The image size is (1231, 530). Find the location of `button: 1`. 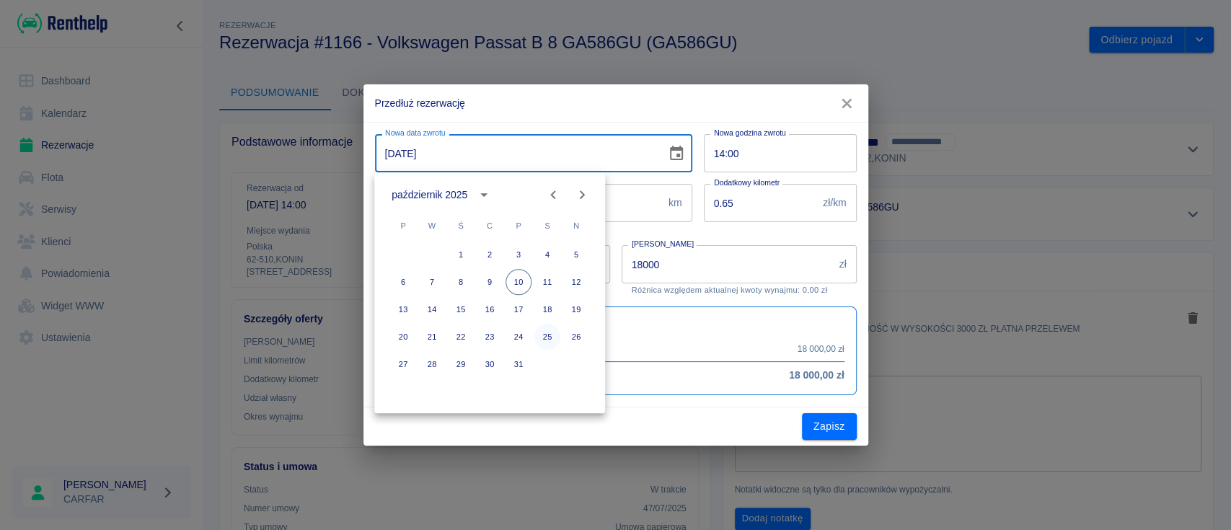

button: 1 is located at coordinates (461, 255).